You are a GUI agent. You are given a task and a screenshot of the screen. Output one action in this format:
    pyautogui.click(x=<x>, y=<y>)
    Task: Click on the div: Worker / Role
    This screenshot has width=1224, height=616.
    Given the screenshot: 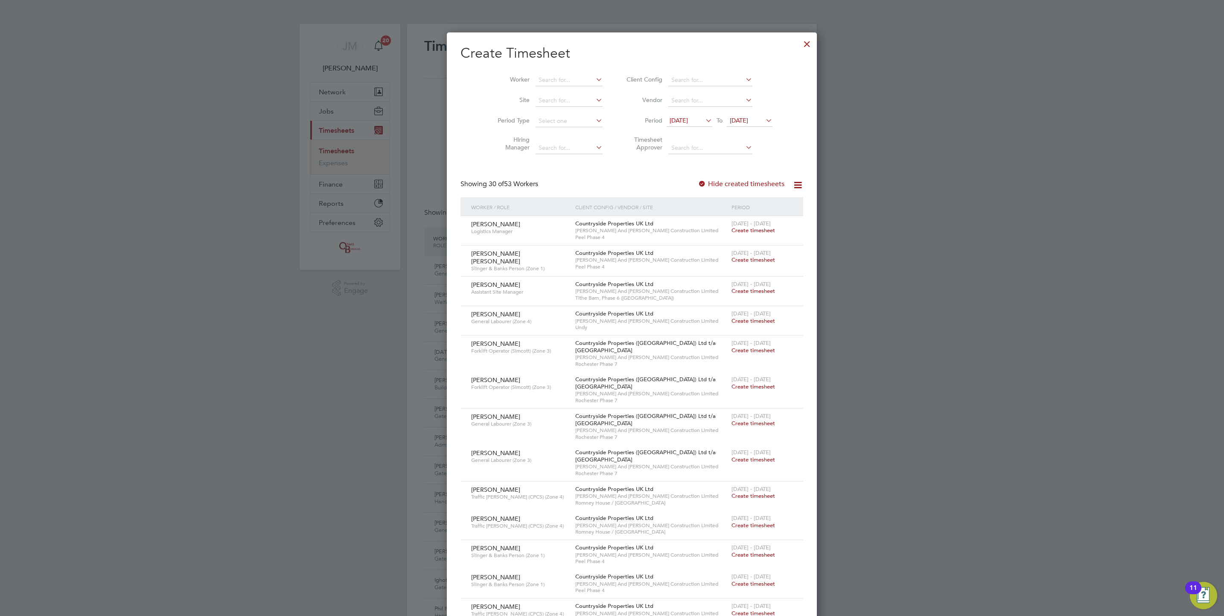 What is the action you would take?
    pyautogui.click(x=521, y=207)
    